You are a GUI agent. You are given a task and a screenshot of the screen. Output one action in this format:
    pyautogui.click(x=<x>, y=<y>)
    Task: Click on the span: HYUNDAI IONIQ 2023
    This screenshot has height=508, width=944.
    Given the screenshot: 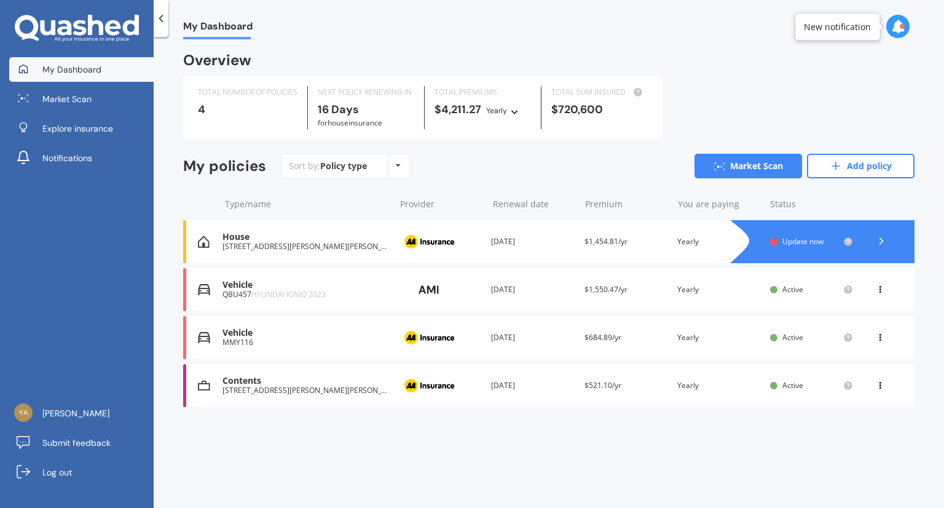 What is the action you would take?
    pyautogui.click(x=288, y=294)
    